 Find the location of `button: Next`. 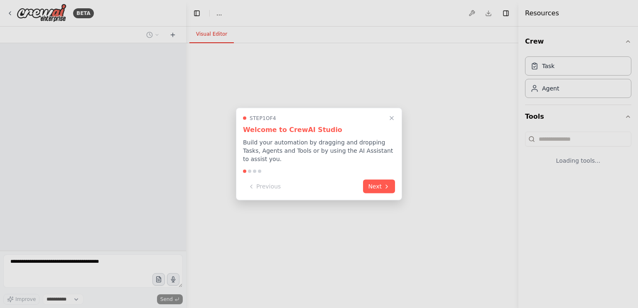

button: Next is located at coordinates (379, 187).